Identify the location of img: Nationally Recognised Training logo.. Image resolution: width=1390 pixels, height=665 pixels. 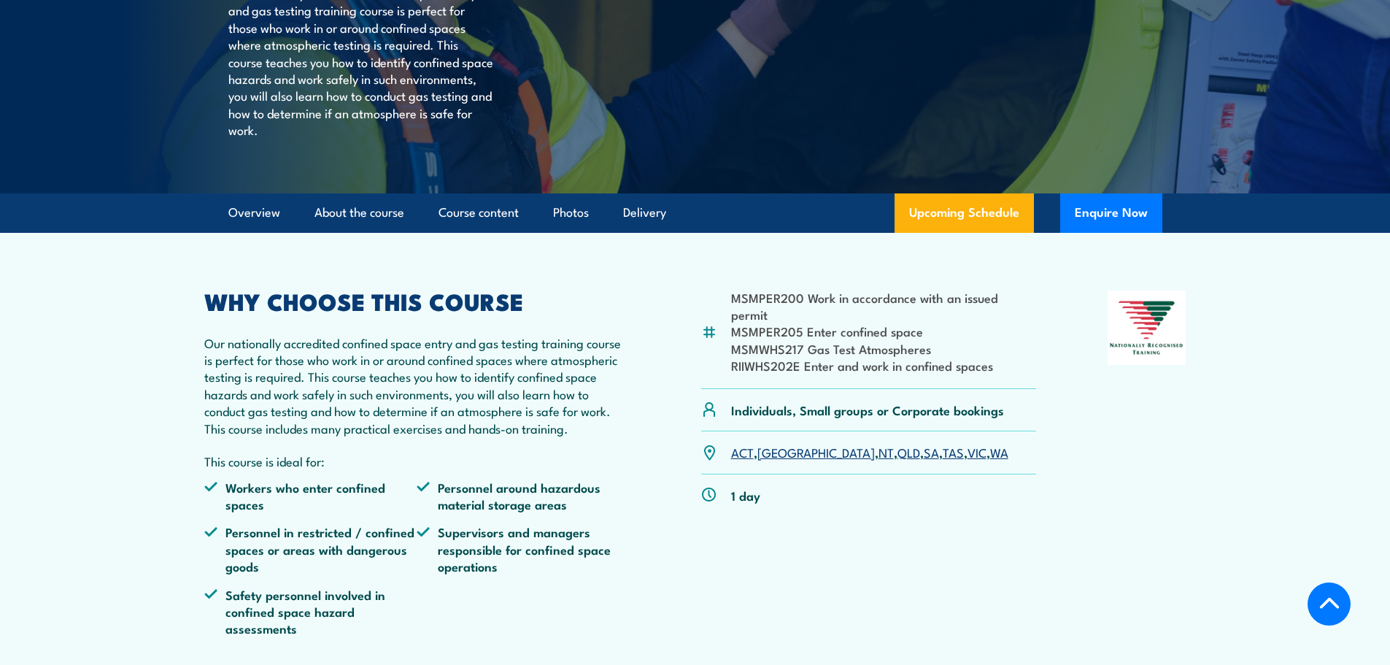
(1147, 328).